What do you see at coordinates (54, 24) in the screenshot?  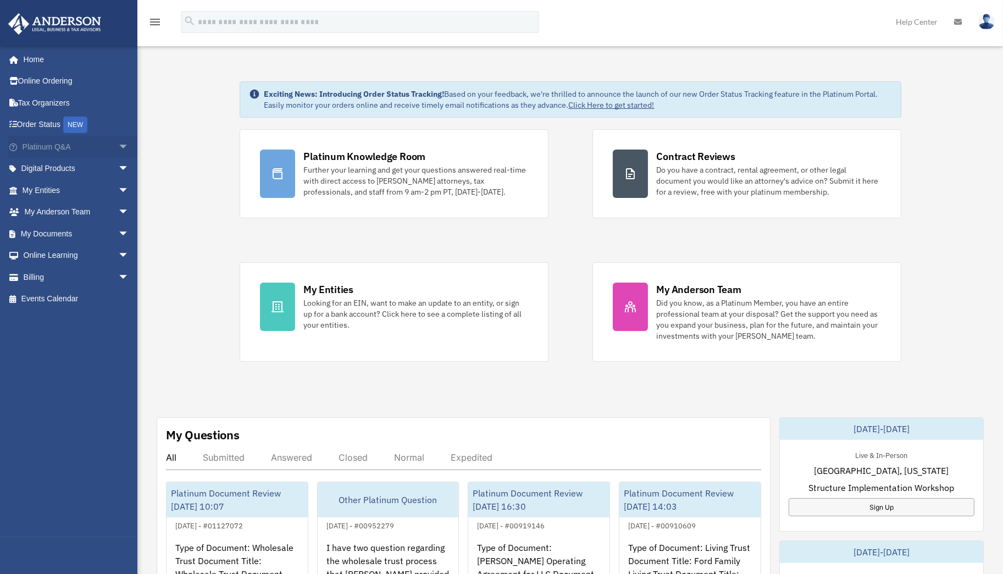 I see `img: Anderson Advisors Platinum Portal` at bounding box center [54, 24].